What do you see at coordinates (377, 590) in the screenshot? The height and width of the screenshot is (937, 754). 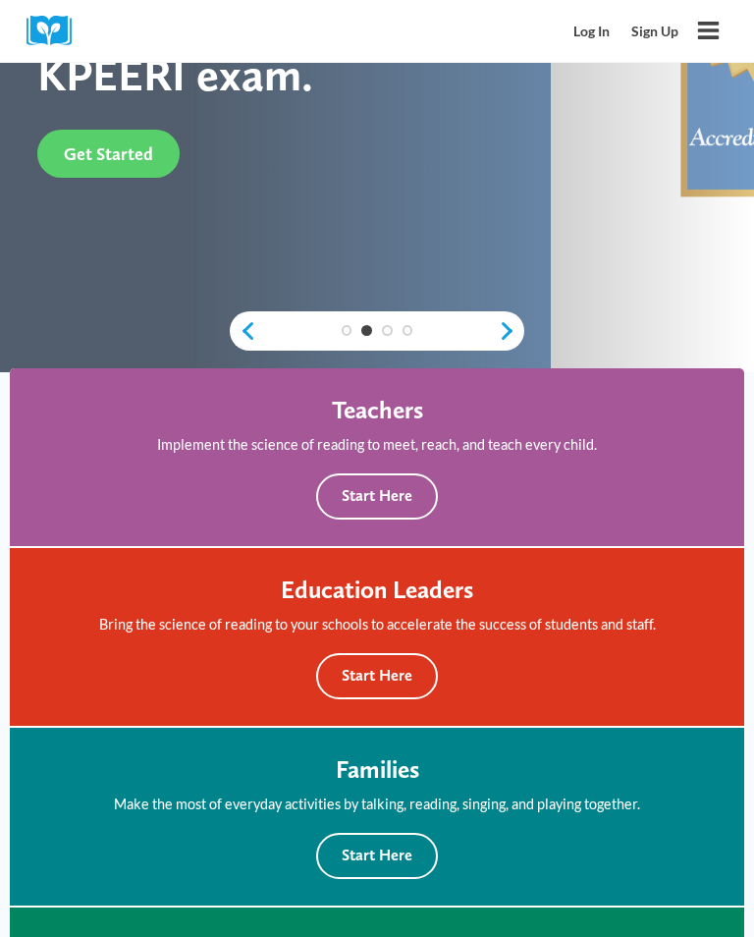 I see `h4: Education Leaders` at bounding box center [377, 590].